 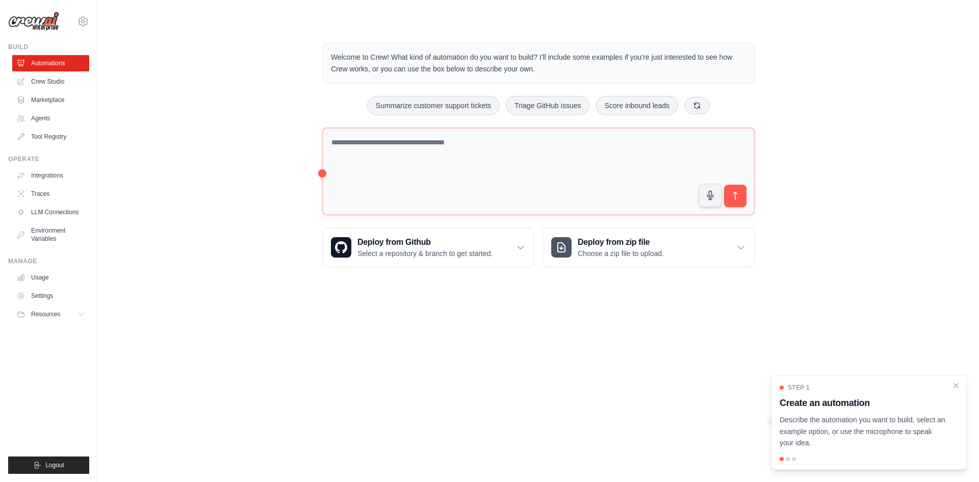 What do you see at coordinates (50, 118) in the screenshot?
I see `a: Agents` at bounding box center [50, 118].